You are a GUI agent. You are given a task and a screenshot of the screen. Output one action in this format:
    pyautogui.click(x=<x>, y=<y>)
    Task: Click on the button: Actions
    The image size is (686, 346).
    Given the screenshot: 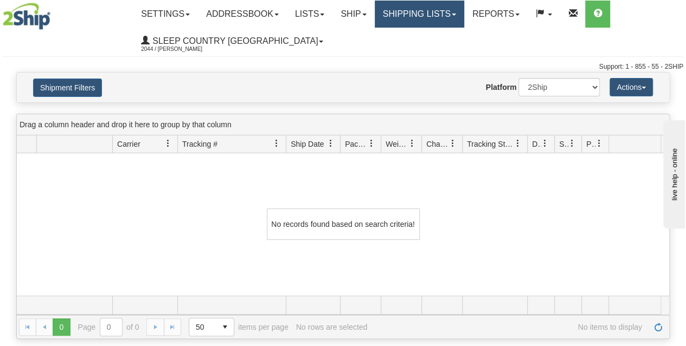 What is the action you would take?
    pyautogui.click(x=631, y=87)
    